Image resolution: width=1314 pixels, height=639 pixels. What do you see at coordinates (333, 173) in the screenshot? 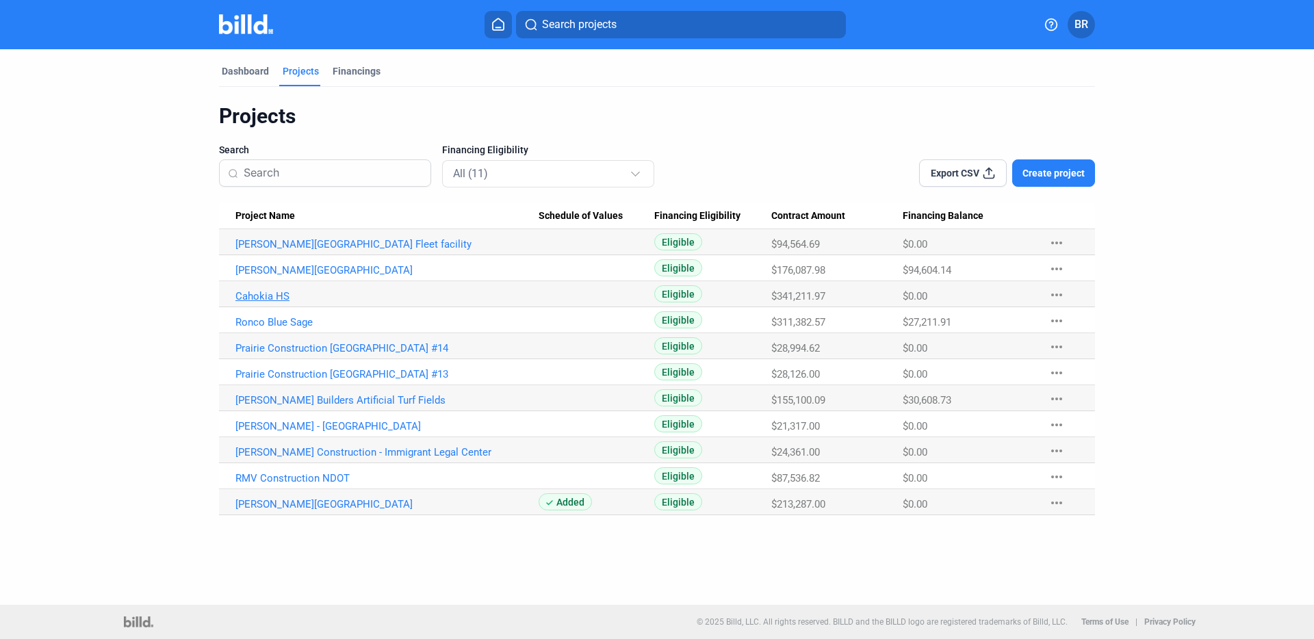
I see `input: Search` at bounding box center [333, 173].